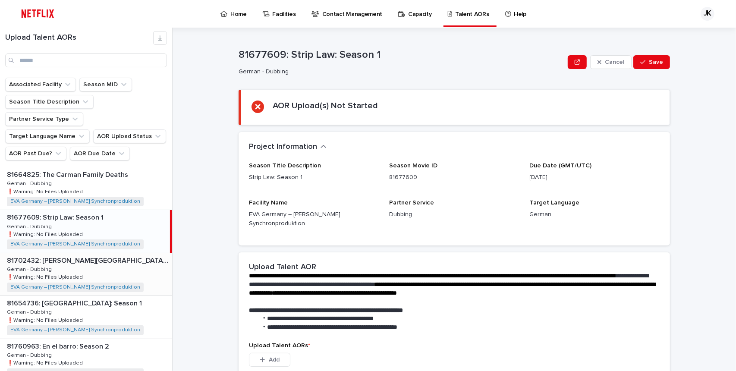  Describe the element at coordinates (86, 60) in the screenshot. I see `div: Search` at that location.